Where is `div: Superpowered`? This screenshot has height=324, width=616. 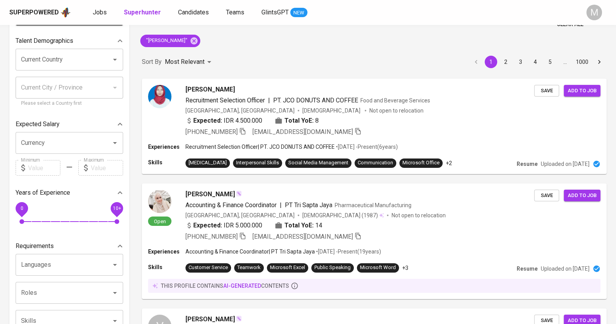 div: Superpowered is located at coordinates (34, 12).